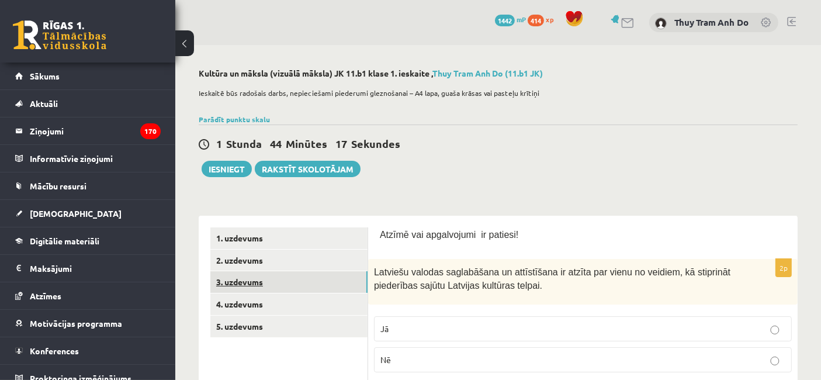 This screenshot has width=821, height=380. Describe the element at coordinates (289, 238) in the screenshot. I see `a: 1. uzdevums` at that location.